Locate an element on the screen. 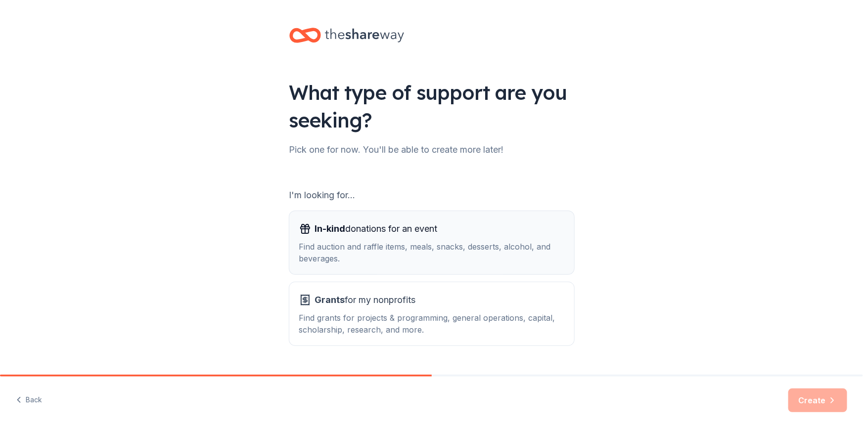  span: In-kind is located at coordinates (331, 229).